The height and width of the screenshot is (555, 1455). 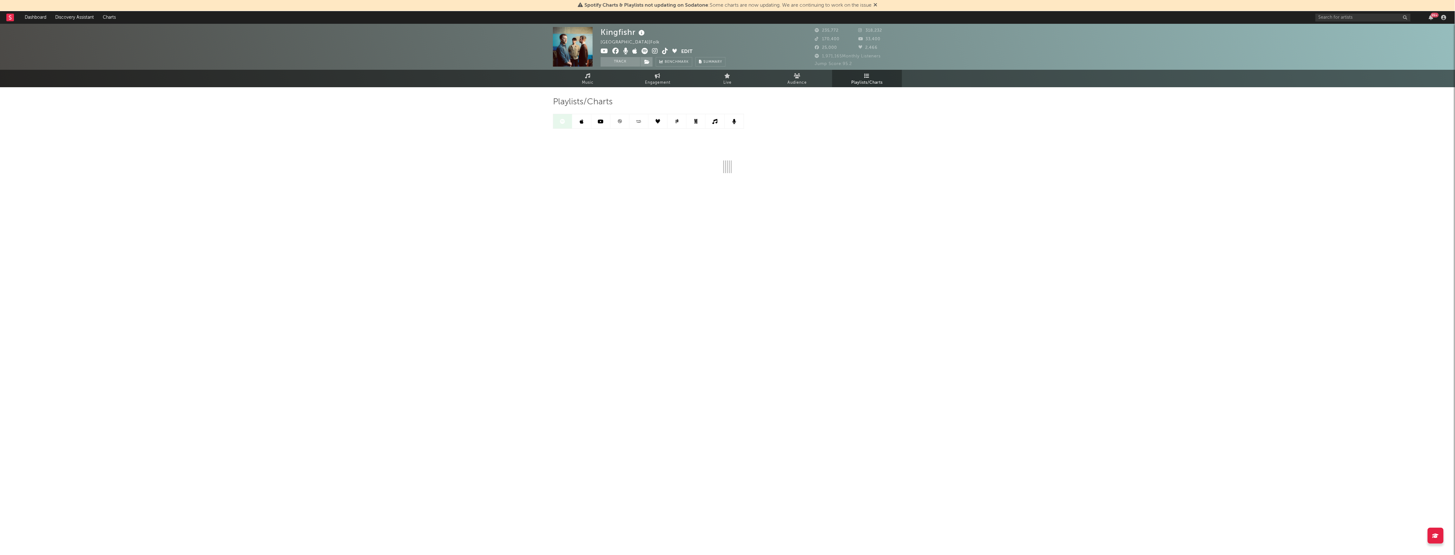 What do you see at coordinates (1435, 15) in the screenshot?
I see `div: 99 +` at bounding box center [1435, 15].